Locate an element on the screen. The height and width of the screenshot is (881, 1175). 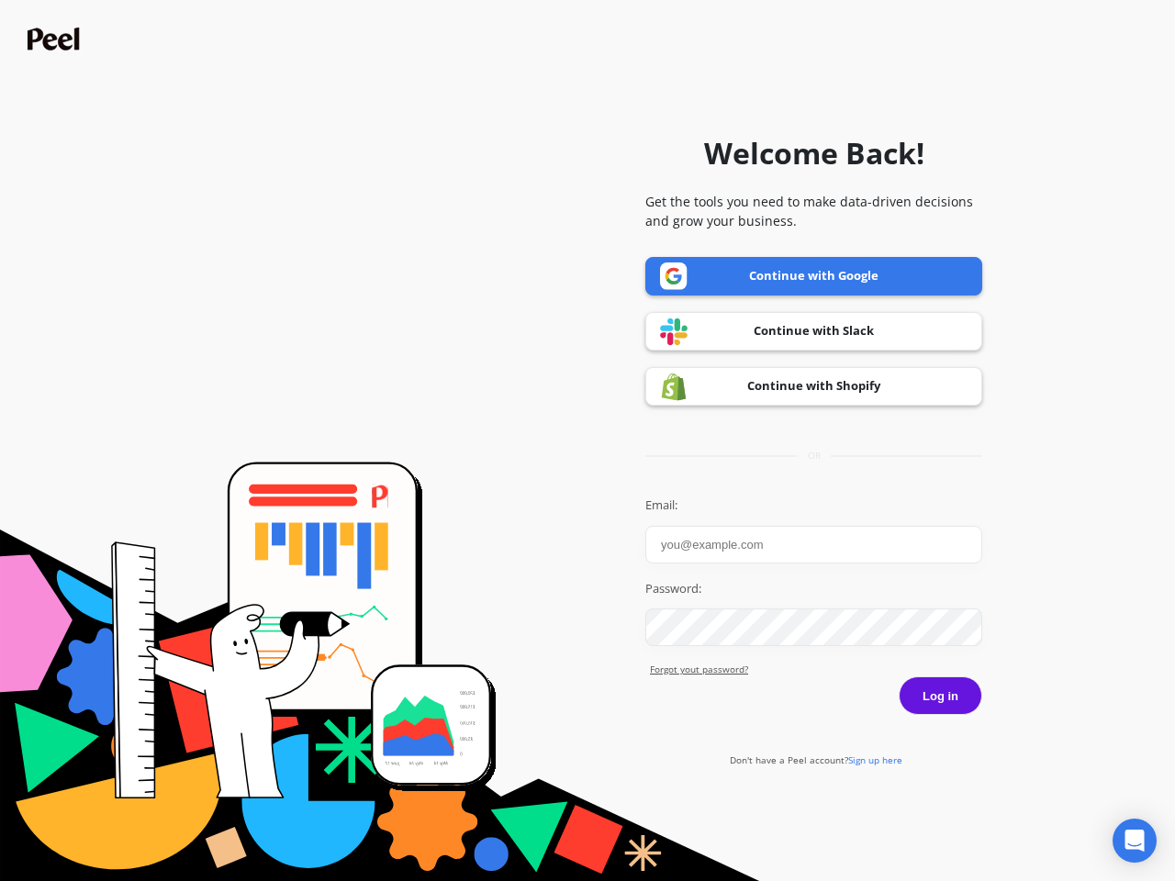
div: or is located at coordinates (813, 455).